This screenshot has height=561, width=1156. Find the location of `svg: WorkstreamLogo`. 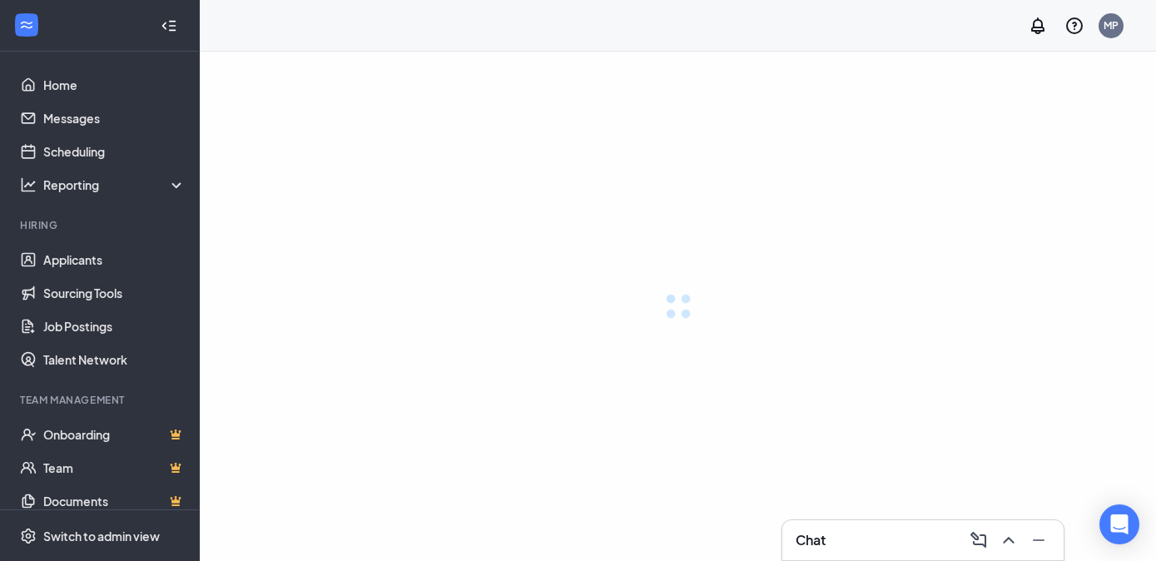

svg: WorkstreamLogo is located at coordinates (27, 25).